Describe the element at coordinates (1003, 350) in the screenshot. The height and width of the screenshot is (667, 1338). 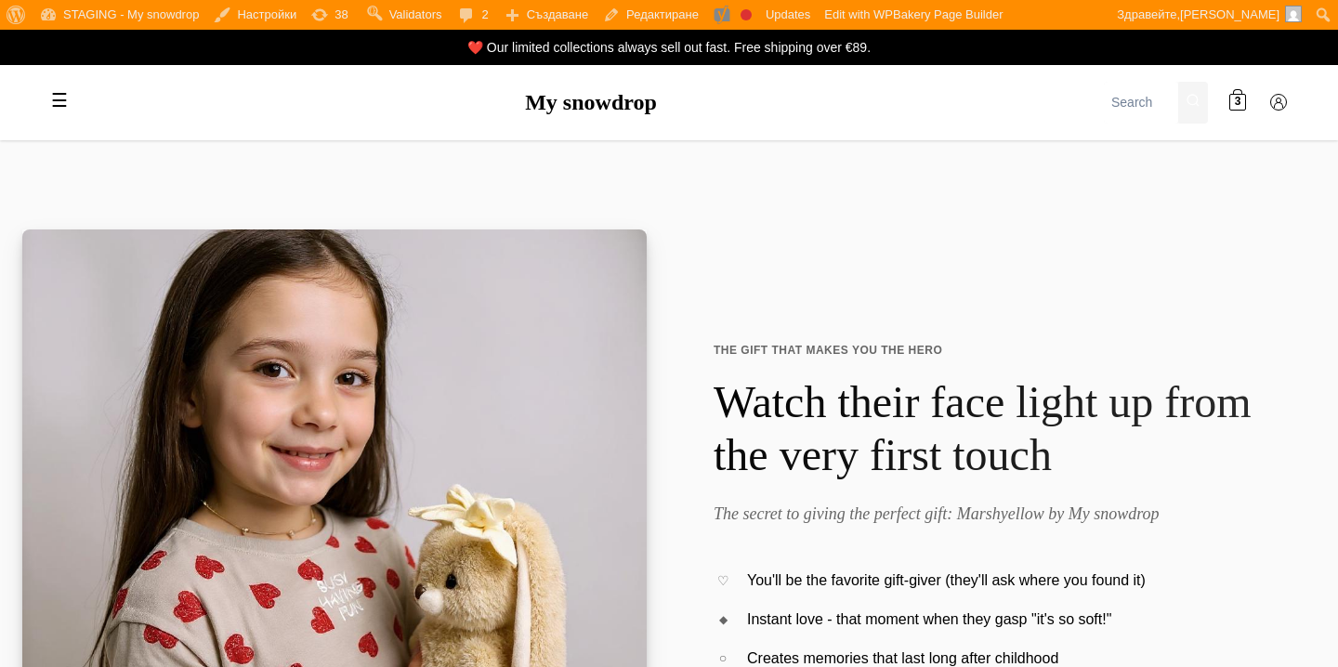
I see `span: THE GIFT THAT MAKES YOU THE HERO` at that location.